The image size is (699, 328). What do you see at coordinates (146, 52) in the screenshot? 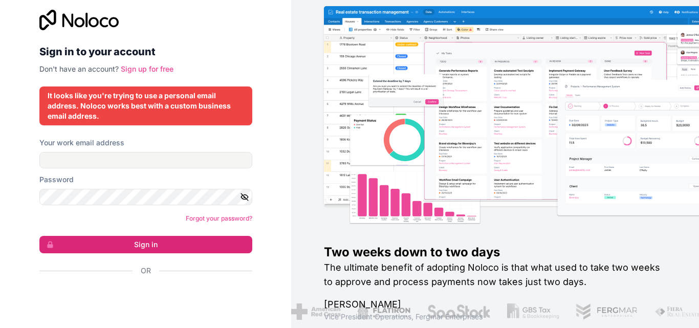
I see `h2: Sign in to your account` at bounding box center [146, 52].